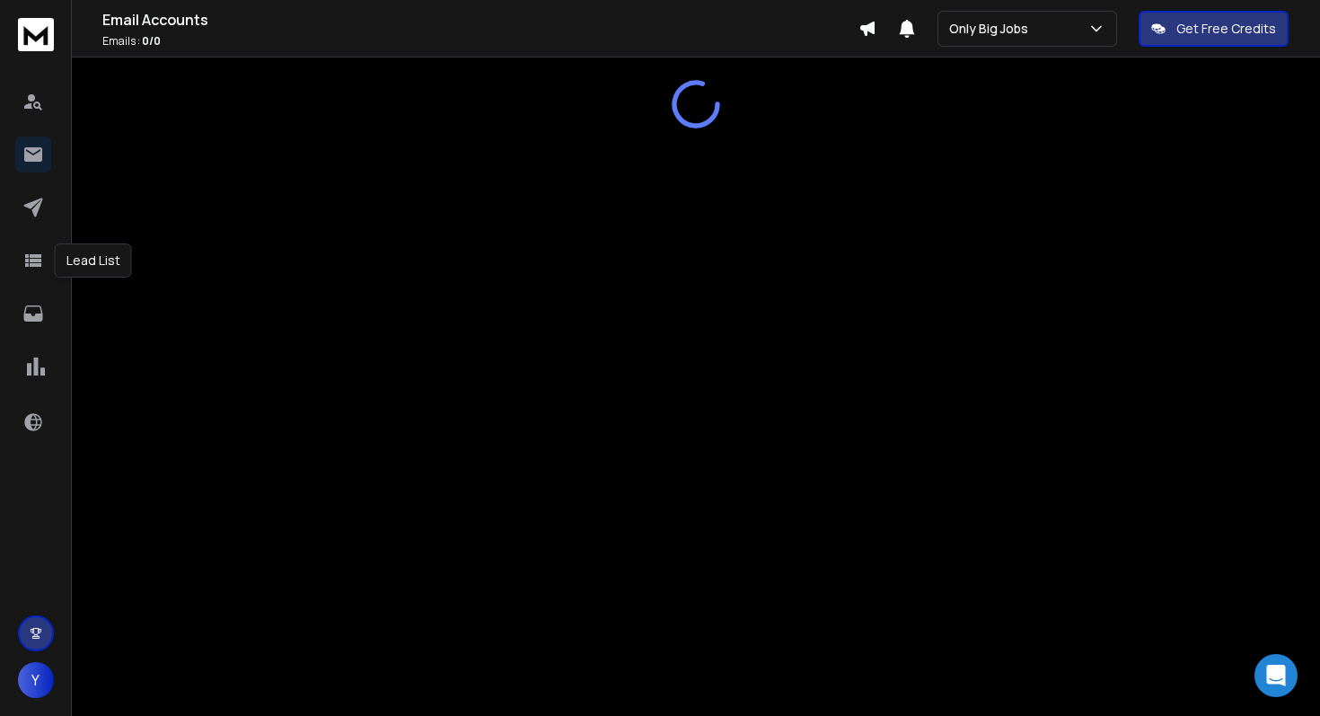 This screenshot has height=716, width=1320. I want to click on img: logo, so click(36, 34).